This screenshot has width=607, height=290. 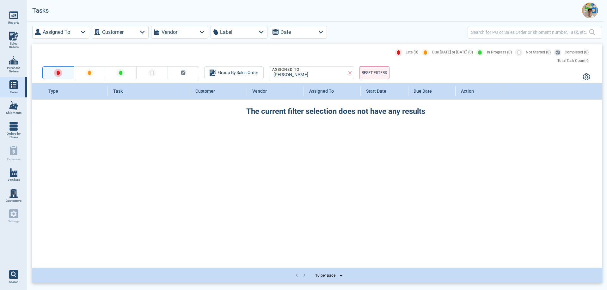 I want to click on span: Due Date, so click(x=423, y=91).